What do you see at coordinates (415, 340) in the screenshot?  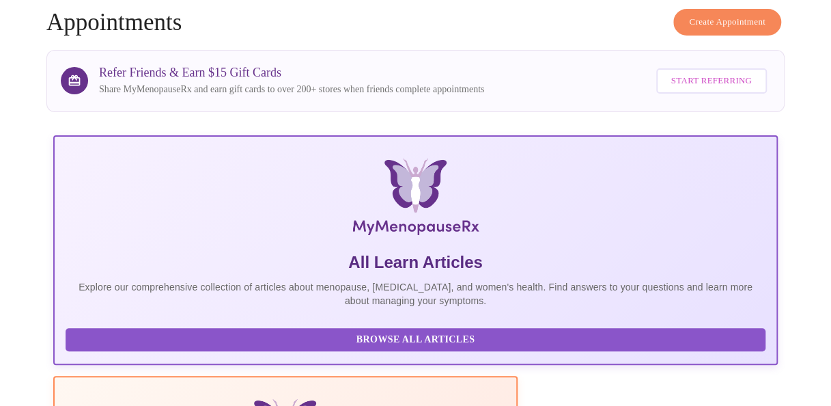 I see `button: Browse All Articles` at bounding box center [415, 340].